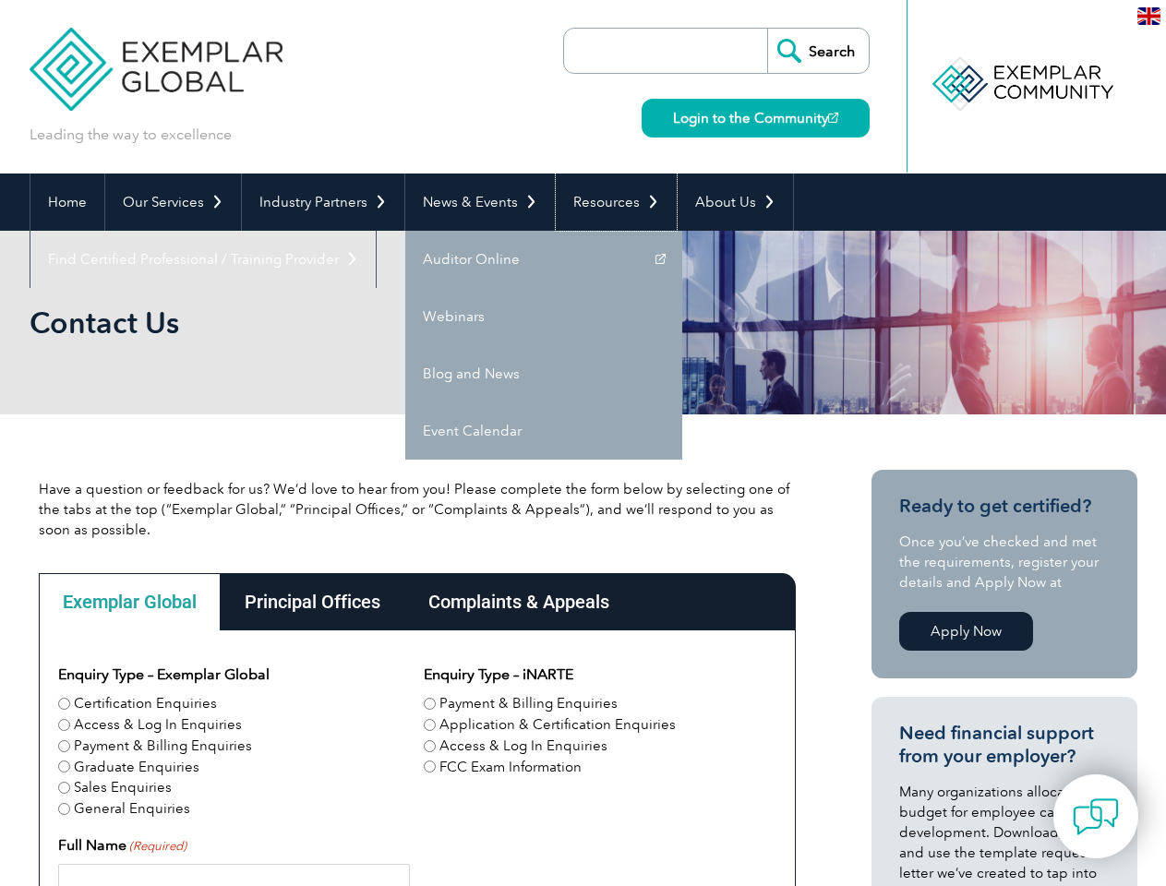 This screenshot has height=886, width=1166. What do you see at coordinates (1149, 16) in the screenshot?
I see `img: en` at bounding box center [1149, 16].